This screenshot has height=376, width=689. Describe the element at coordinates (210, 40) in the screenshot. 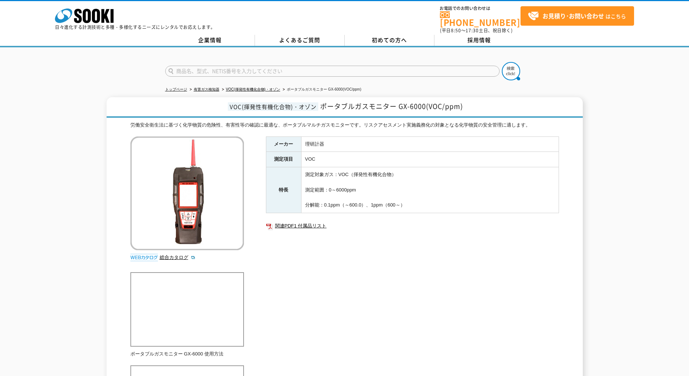

I see `a: 企業情報` at that location.